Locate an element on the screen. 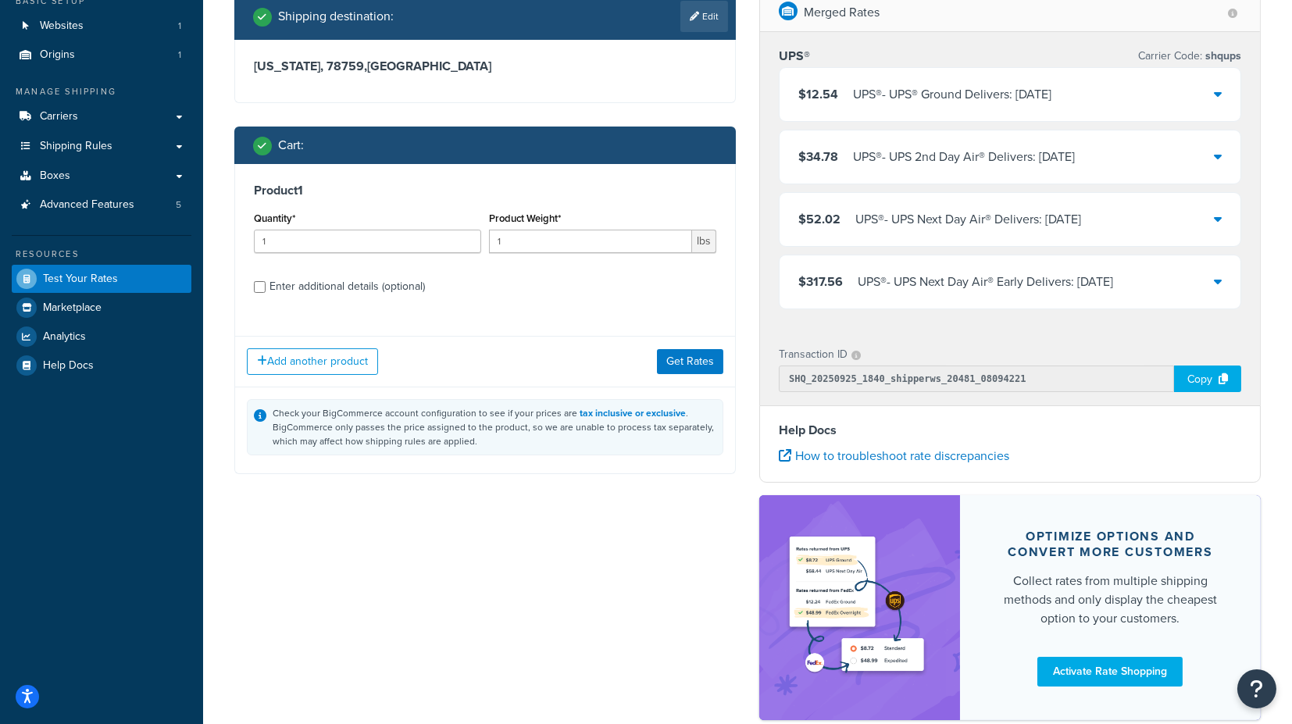 This screenshot has height=724, width=1292. li: Marketplace is located at coordinates (102, 308).